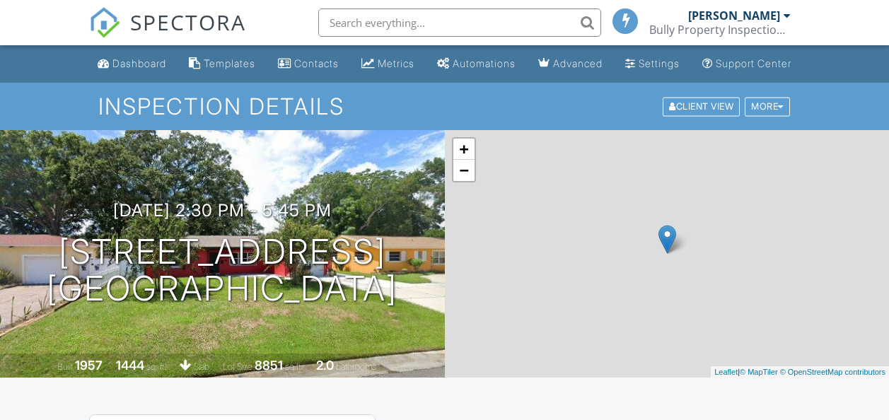 The image size is (889, 420). Describe the element at coordinates (130, 365) in the screenshot. I see `div: 1444` at that location.